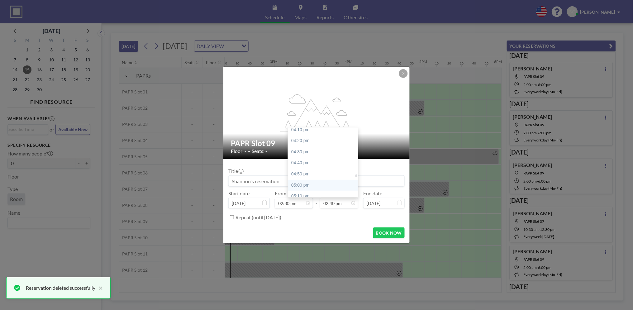 The height and width of the screenshot is (310, 633). I want to click on label: End date, so click(373, 194).